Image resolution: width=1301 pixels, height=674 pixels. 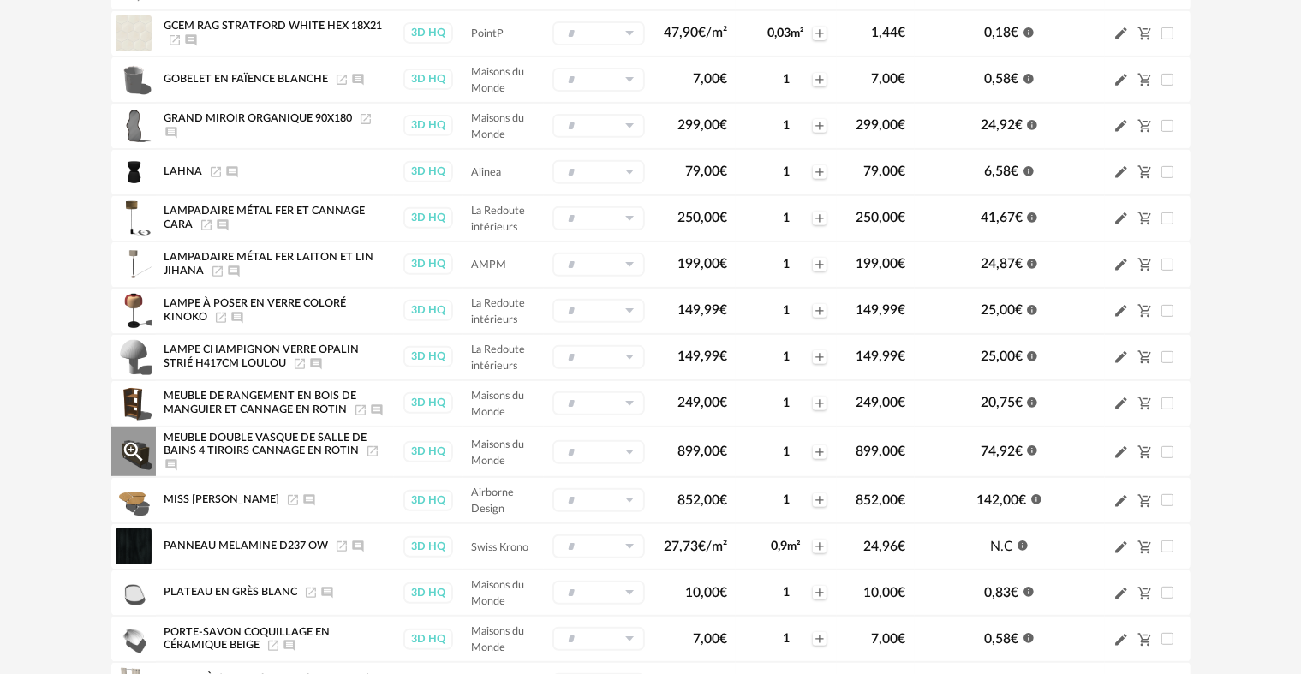 I want to click on span: 25,00, so click(x=1001, y=310).